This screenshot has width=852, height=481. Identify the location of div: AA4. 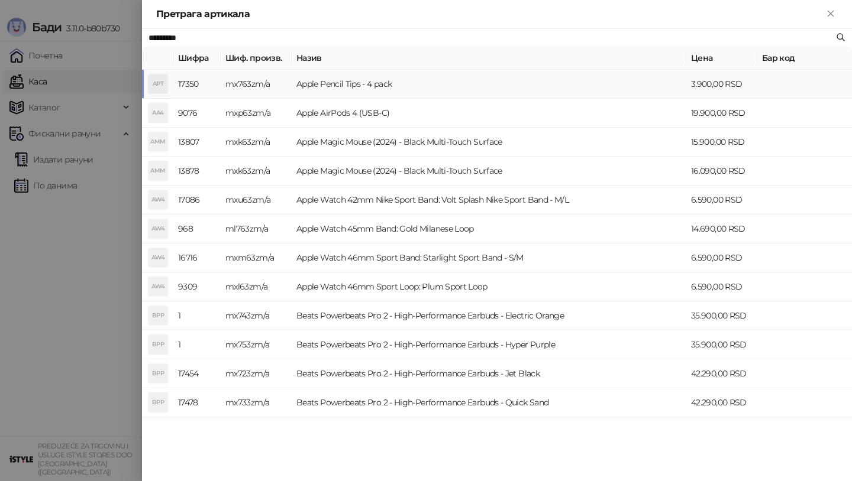
(158, 113).